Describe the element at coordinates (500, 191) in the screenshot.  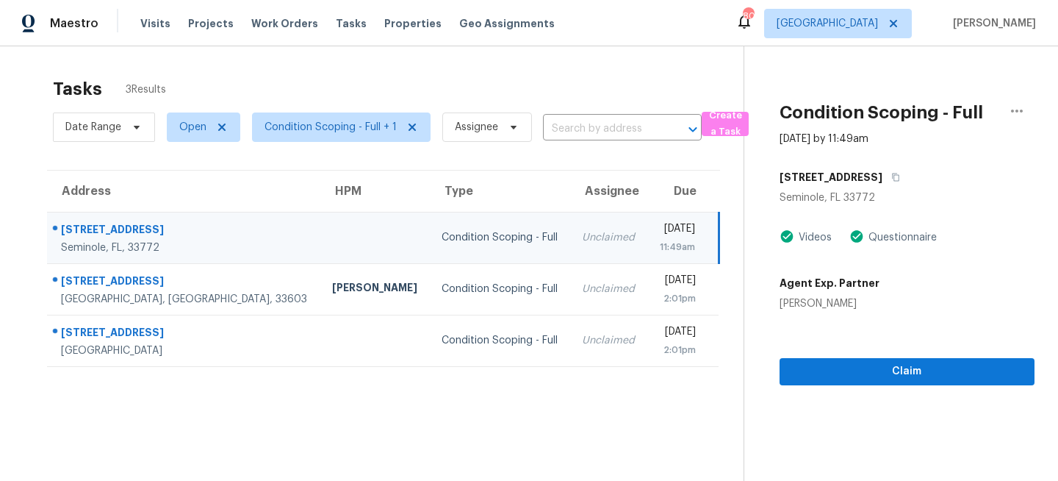
I see `th: Type` at that location.